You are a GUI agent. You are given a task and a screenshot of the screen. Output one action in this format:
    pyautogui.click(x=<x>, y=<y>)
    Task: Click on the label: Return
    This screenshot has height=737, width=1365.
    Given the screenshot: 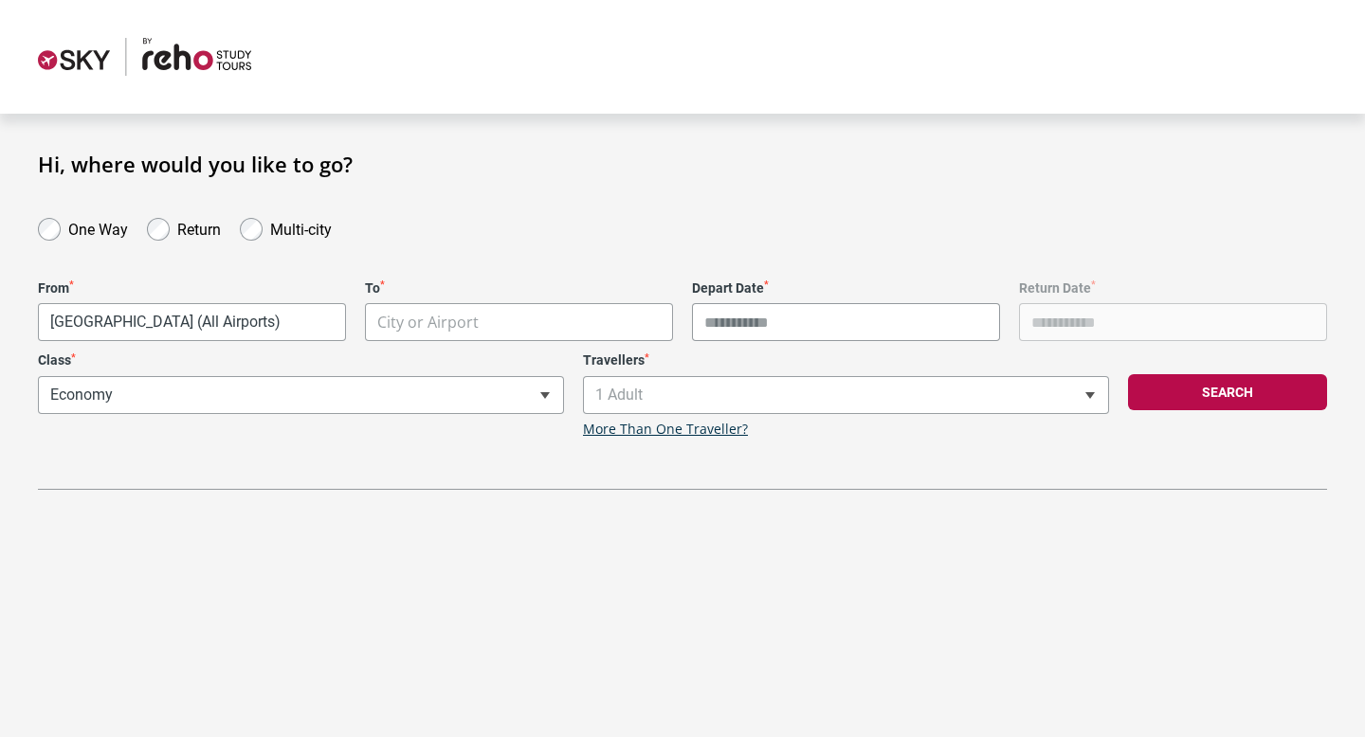 What is the action you would take?
    pyautogui.click(x=199, y=227)
    